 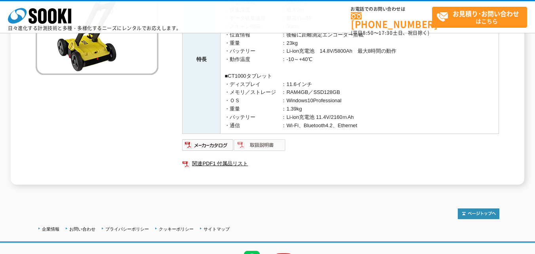 What do you see at coordinates (82, 229) in the screenshot?
I see `a: お問い合わせ` at bounding box center [82, 229].